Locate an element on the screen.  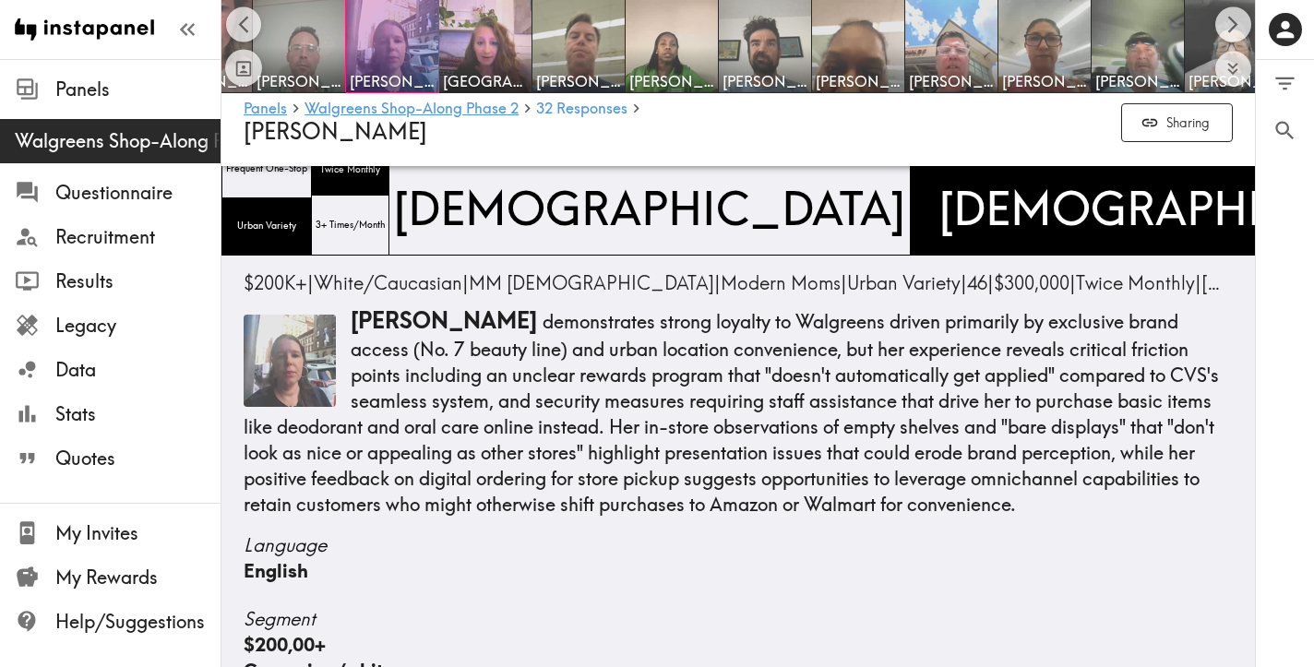
span: Recruitment is located at coordinates (137, 237).